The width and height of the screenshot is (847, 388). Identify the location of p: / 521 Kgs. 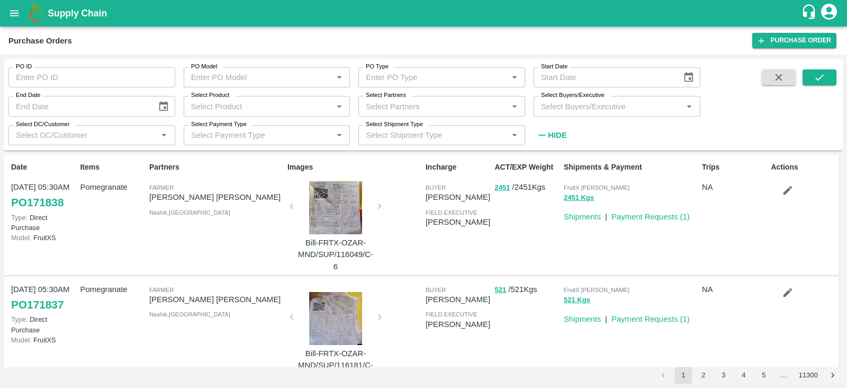
(527, 289).